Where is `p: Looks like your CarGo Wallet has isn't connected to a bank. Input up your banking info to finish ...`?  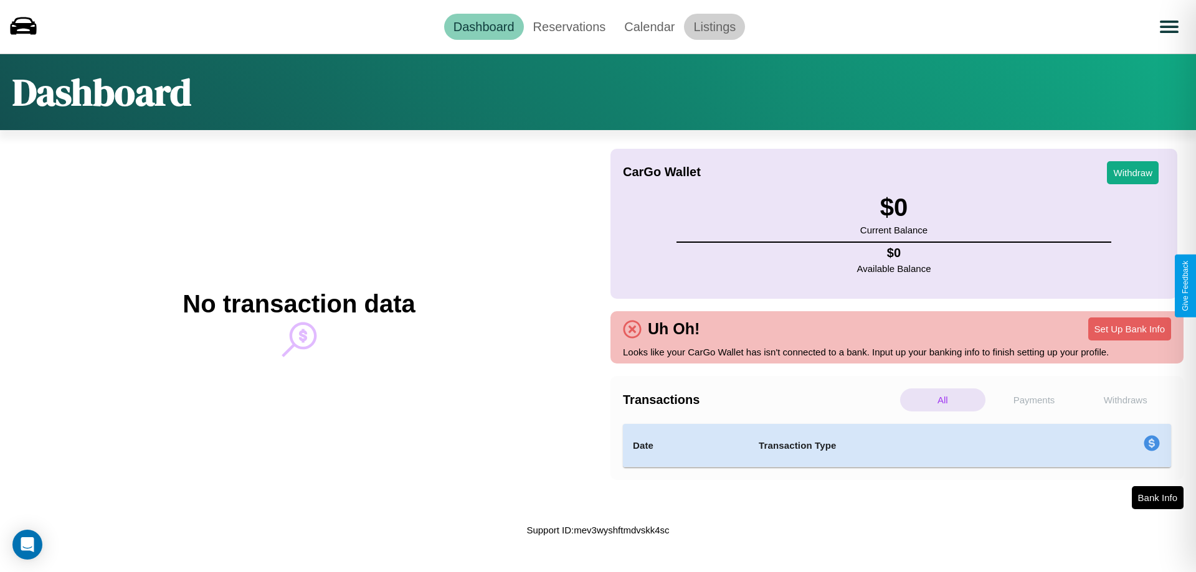
p: Looks like your CarGo Wallet has isn't connected to a bank. Input up your banking info to finish ... is located at coordinates (897, 352).